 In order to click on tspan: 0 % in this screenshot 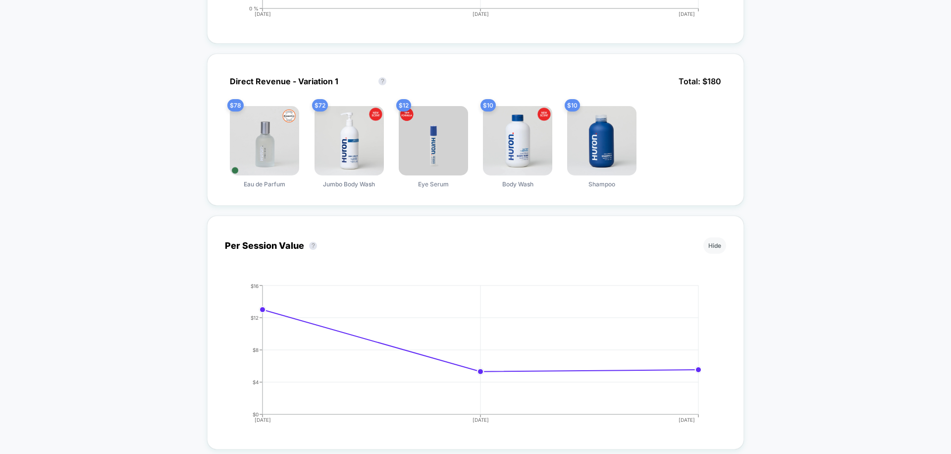, I will do `click(254, 8)`.